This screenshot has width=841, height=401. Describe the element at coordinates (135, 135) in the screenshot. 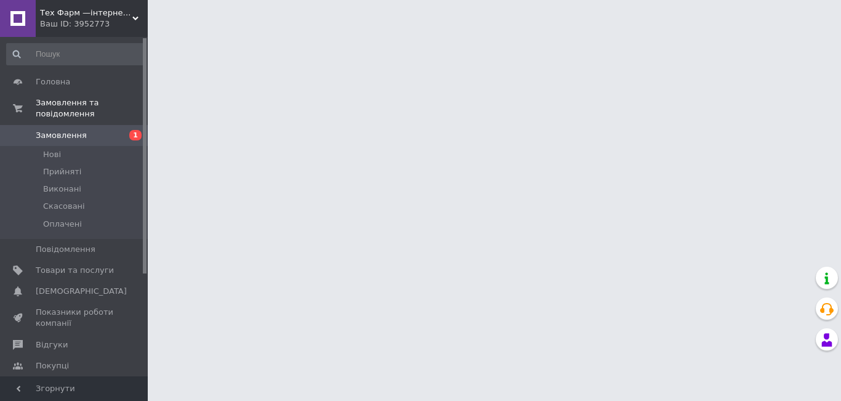

I see `span: 1` at that location.